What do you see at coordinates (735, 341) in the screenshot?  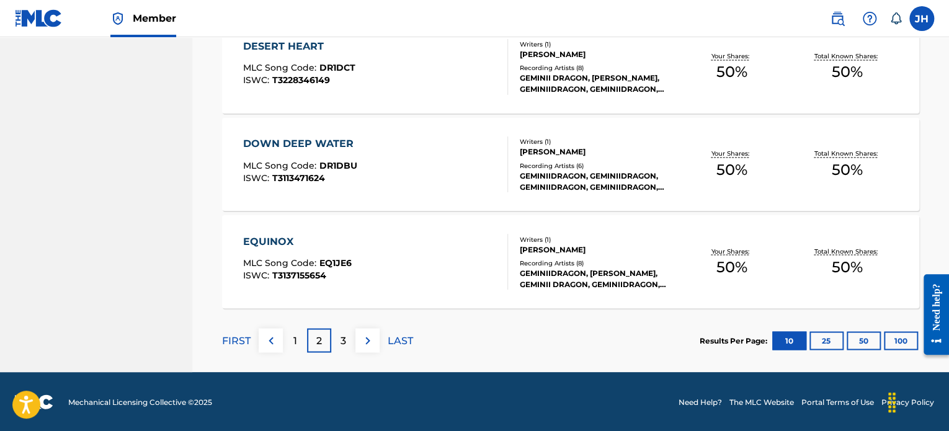 I see `p: Results Per Page:` at bounding box center [735, 341].